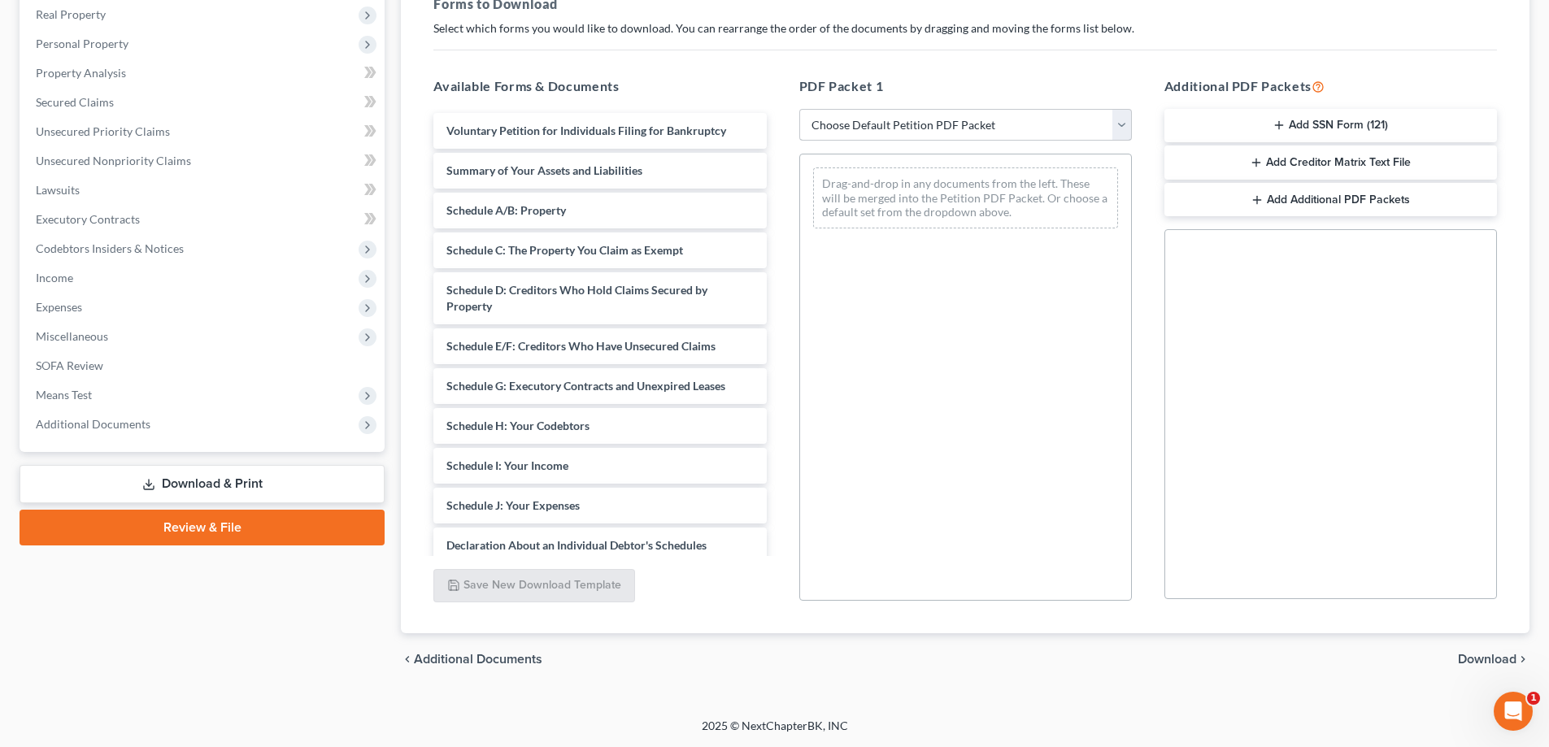  What do you see at coordinates (102, 131) in the screenshot?
I see `span: Unsecured Priority Claims` at bounding box center [102, 131].